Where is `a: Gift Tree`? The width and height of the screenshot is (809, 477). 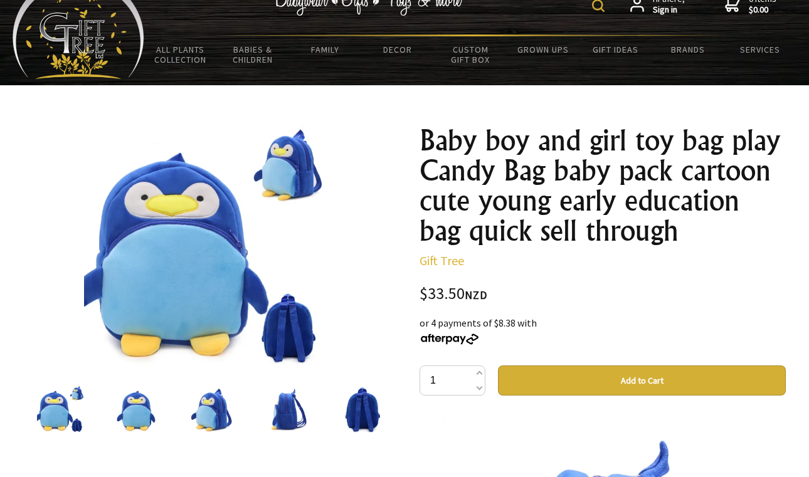 a: Gift Tree is located at coordinates (442, 260).